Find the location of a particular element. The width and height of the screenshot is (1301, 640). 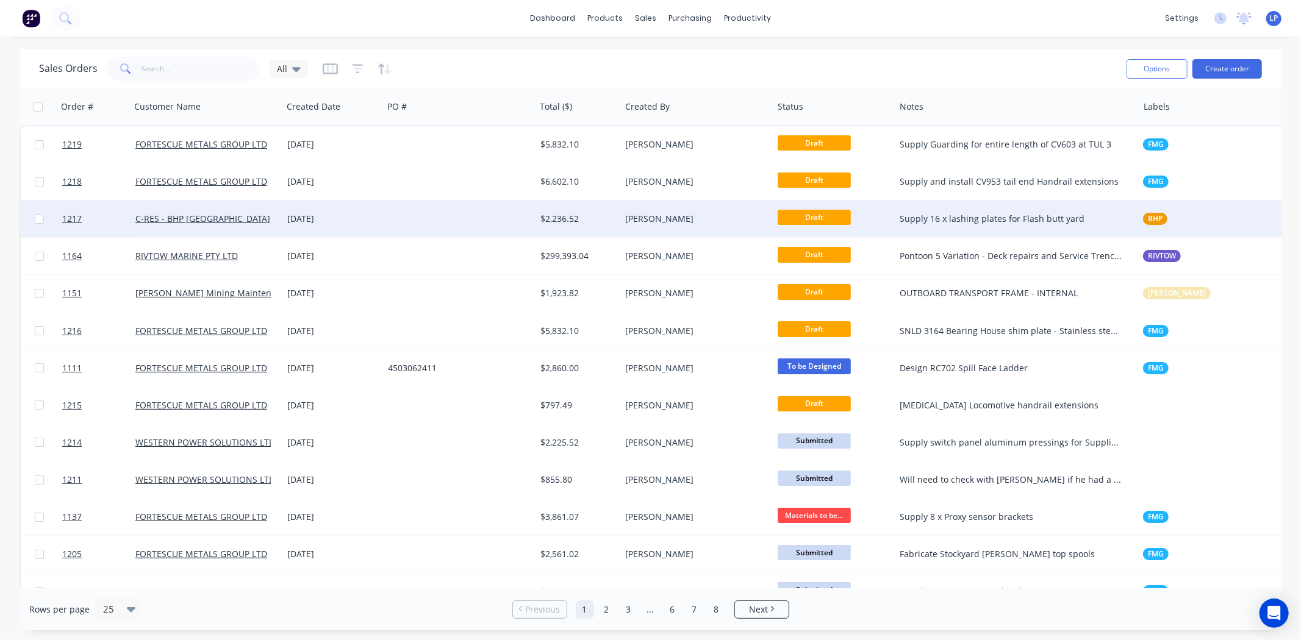

div: PO # is located at coordinates (397, 107).